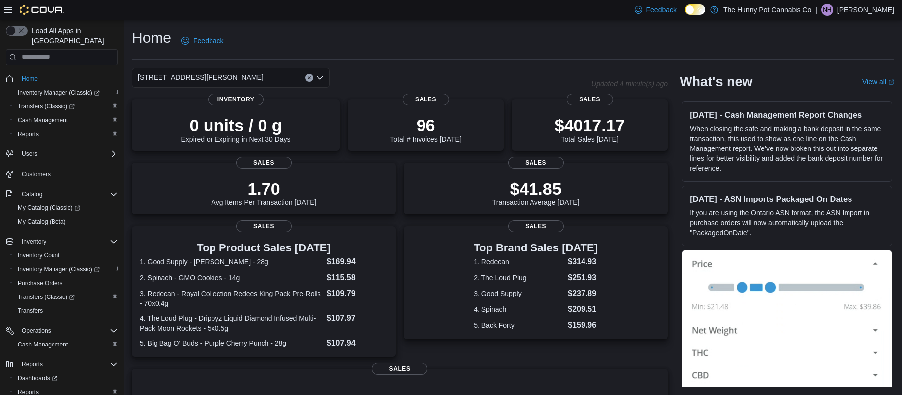  What do you see at coordinates (62, 174) in the screenshot?
I see `button: Customers` at bounding box center [62, 174].